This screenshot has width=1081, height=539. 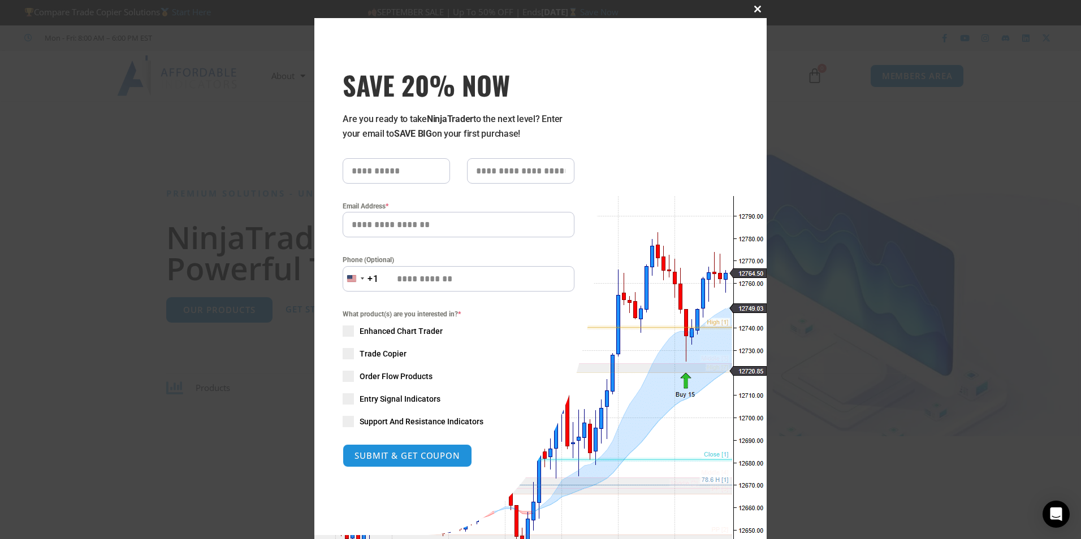 What do you see at coordinates (450, 119) in the screenshot?
I see `strong: NinjaTrader` at bounding box center [450, 119].